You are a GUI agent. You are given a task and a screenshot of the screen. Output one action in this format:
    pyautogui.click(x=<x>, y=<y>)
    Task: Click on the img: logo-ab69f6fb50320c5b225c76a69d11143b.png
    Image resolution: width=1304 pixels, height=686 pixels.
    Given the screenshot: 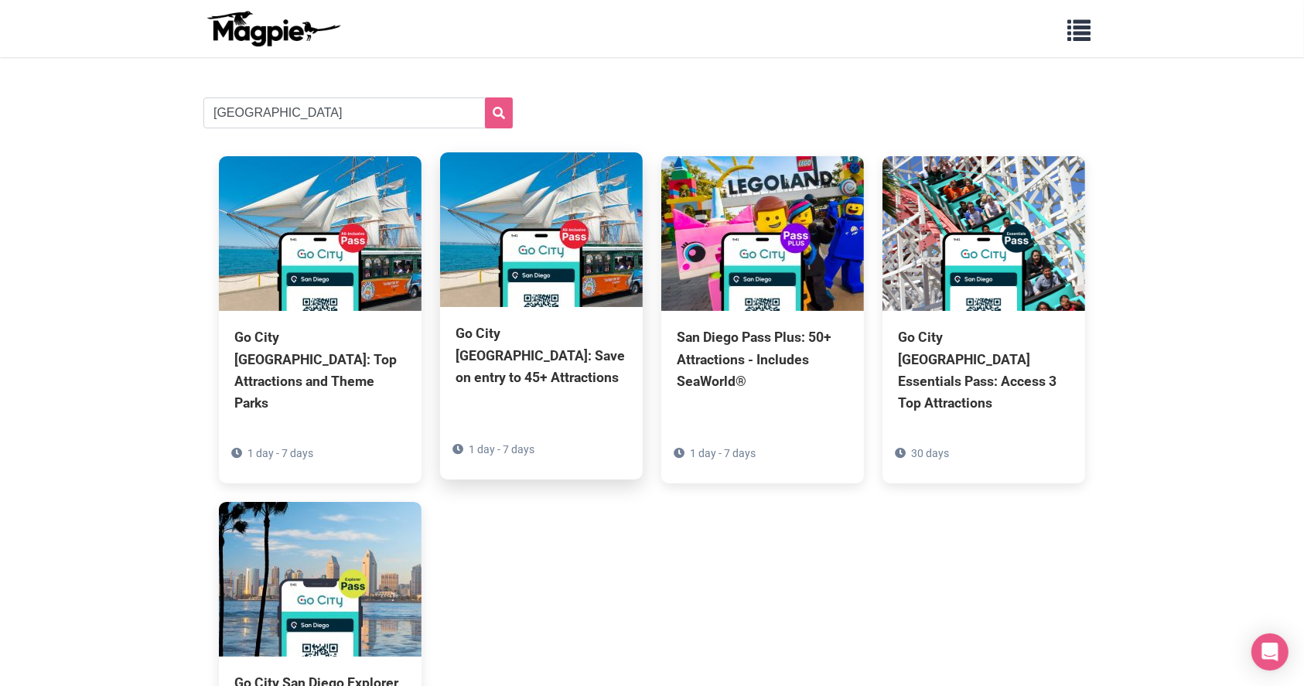 What is the action you would take?
    pyautogui.click(x=273, y=29)
    